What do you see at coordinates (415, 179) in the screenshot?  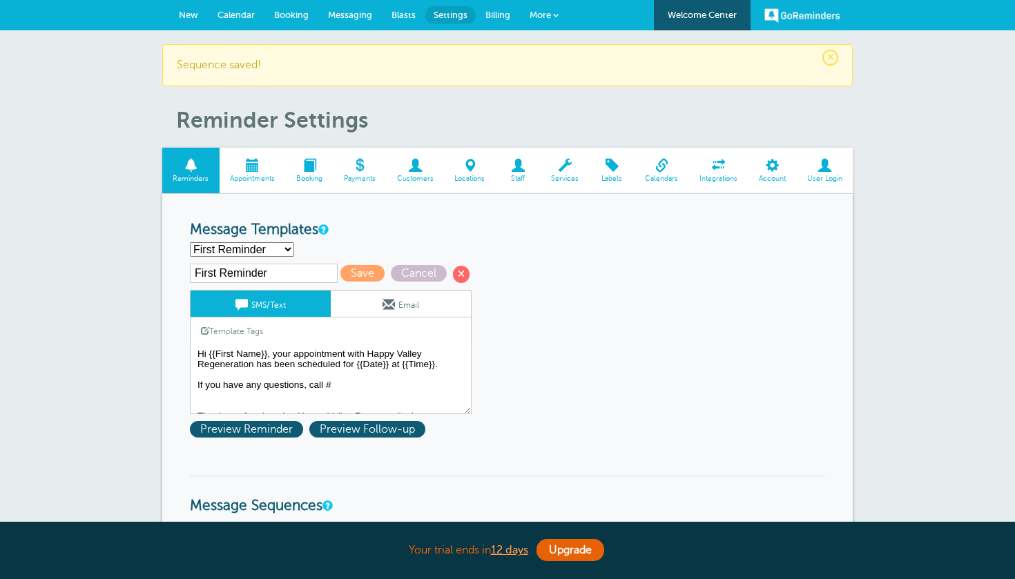 I see `span: Customers` at bounding box center [415, 179].